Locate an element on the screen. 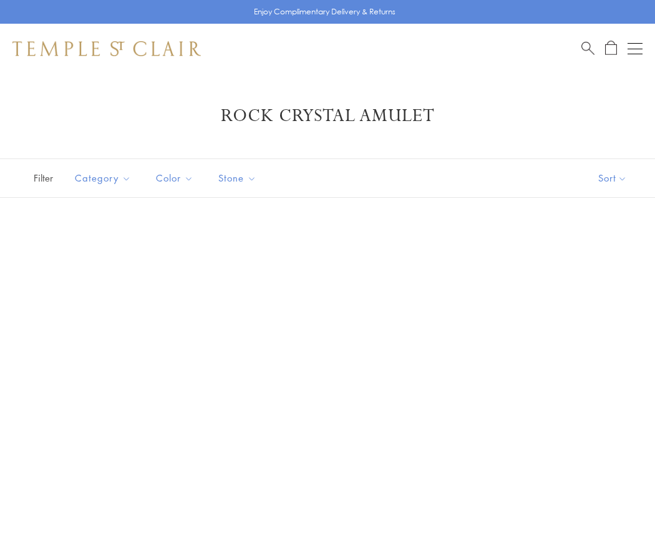 The width and height of the screenshot is (655, 554). button: Stone is located at coordinates (237, 178).